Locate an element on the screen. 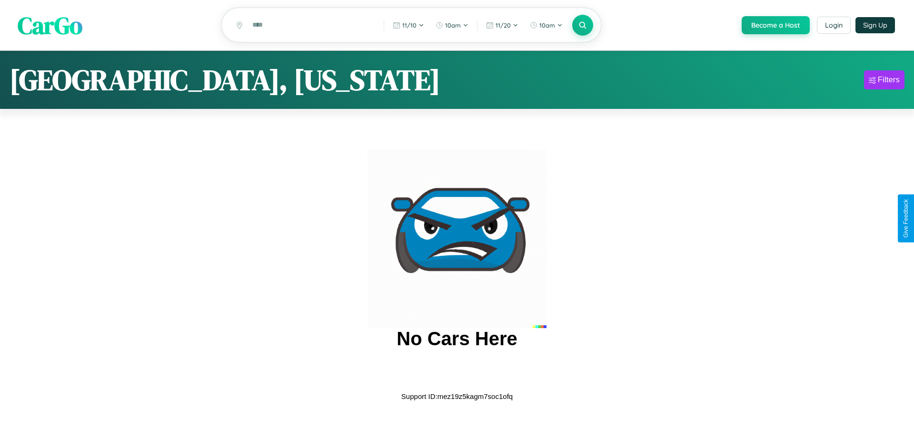 The image size is (914, 437). p: Support ID: mez19z5kagm7soc1ofq is located at coordinates (457, 397).